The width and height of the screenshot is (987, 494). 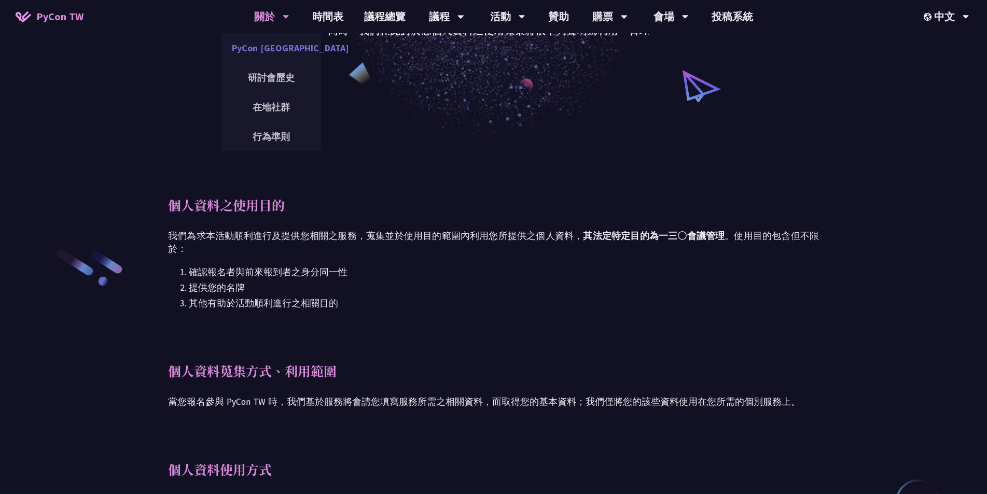 What do you see at coordinates (493, 243) in the screenshot?
I see `p: 我們為求本活動順利進行及提供您相關之服務，蒐集並於使用目的範圍內利用您所提供之個人資料， 。使用目的包含但不限於：` at bounding box center [493, 243].